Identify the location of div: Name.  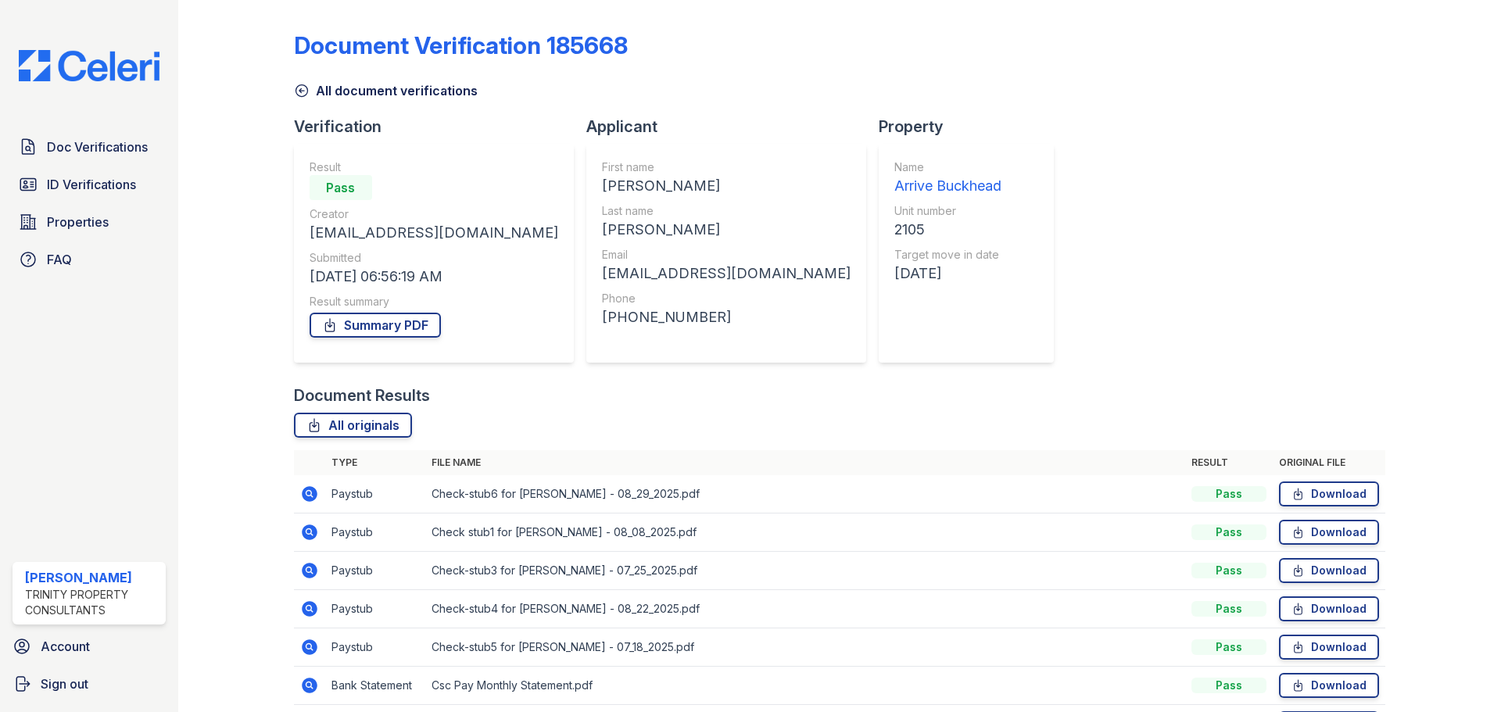
(947, 167).